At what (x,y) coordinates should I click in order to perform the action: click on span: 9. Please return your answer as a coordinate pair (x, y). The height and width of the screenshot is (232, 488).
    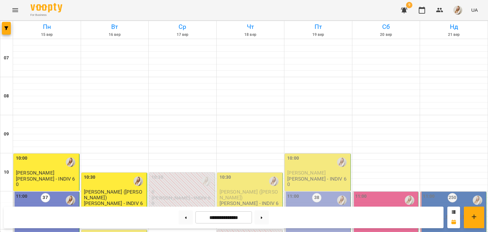
    Looking at the image, I should click on (409, 5).